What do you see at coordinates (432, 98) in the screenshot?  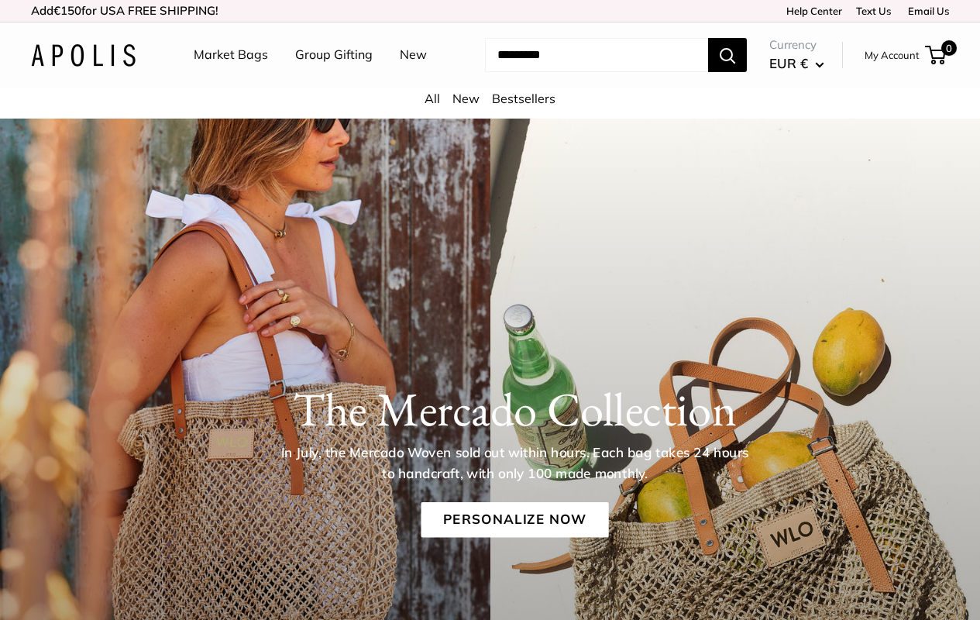 I see `a: All` at bounding box center [432, 98].